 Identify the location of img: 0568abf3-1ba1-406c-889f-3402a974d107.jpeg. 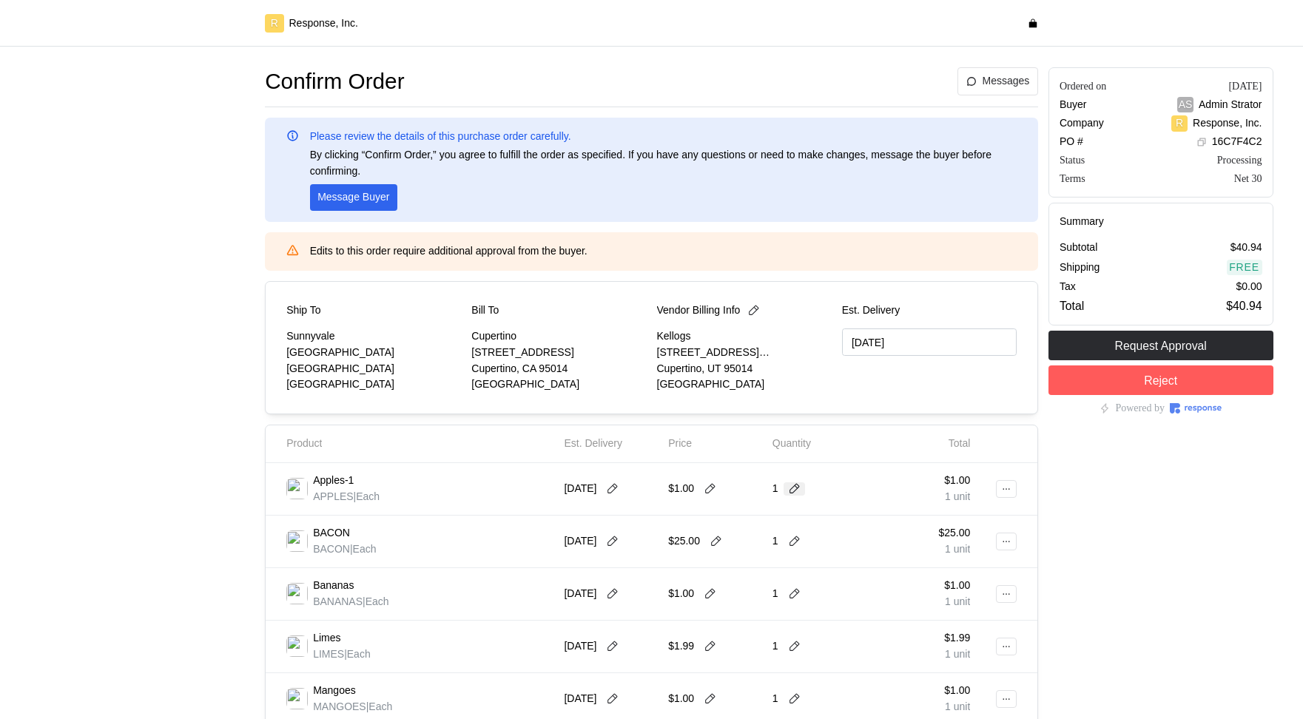
(297, 646).